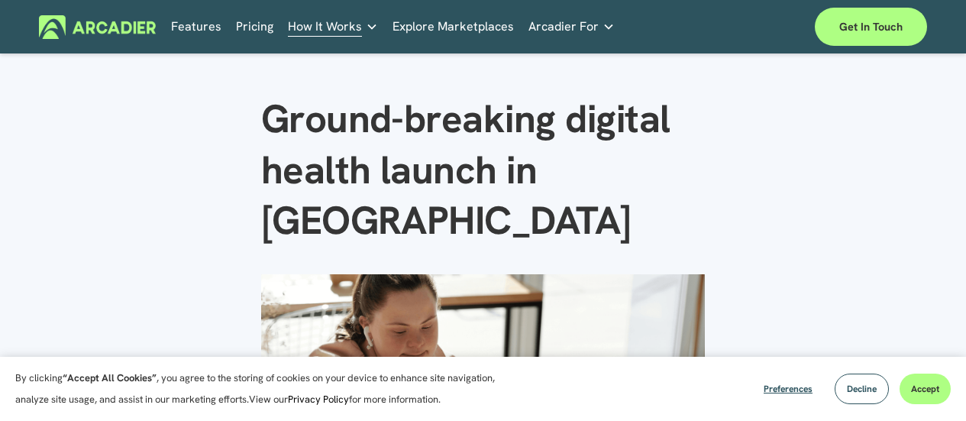 The image size is (966, 421). What do you see at coordinates (862, 389) in the screenshot?
I see `span: Decline` at bounding box center [862, 389].